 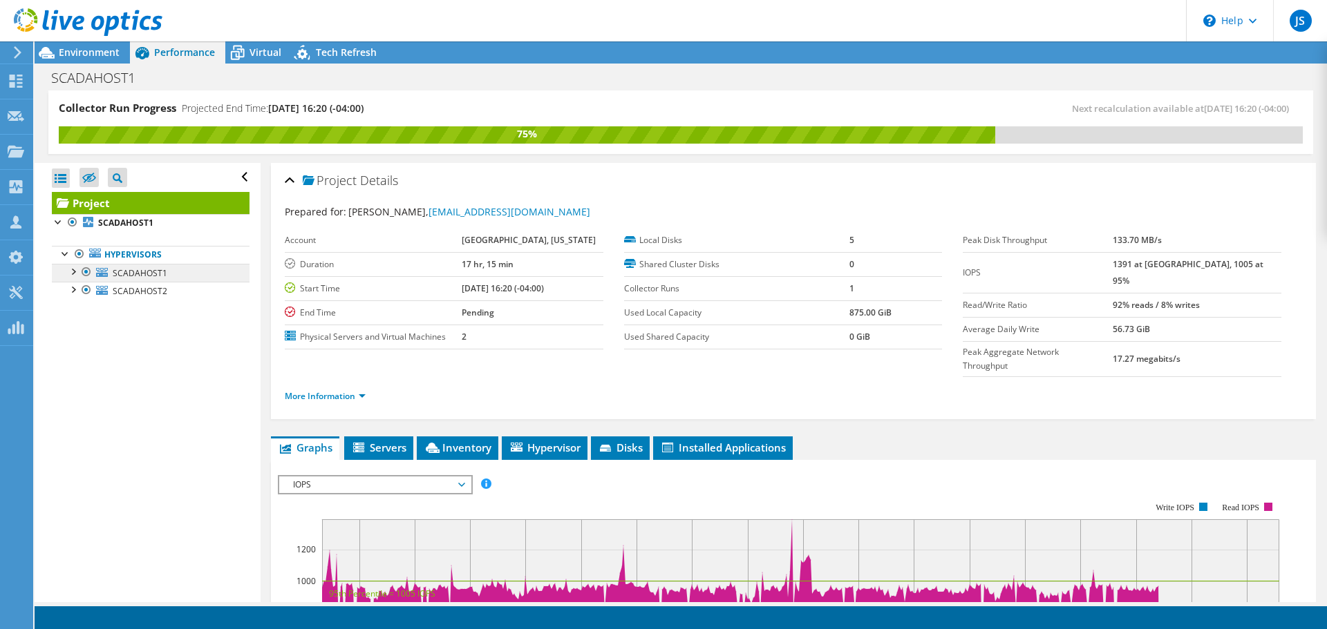 I want to click on b: 56.73 GiB, so click(x=1131, y=329).